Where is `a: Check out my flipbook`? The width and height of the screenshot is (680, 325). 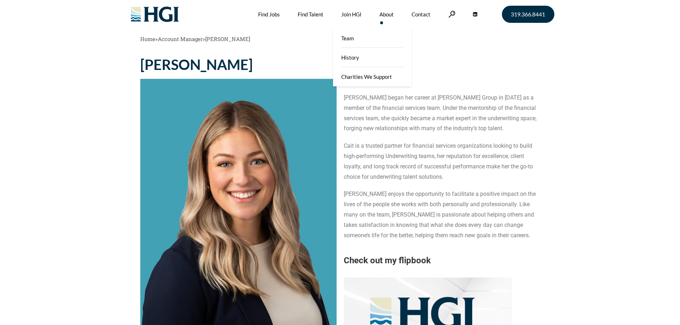
a: Check out my flipbook is located at coordinates (387, 261).